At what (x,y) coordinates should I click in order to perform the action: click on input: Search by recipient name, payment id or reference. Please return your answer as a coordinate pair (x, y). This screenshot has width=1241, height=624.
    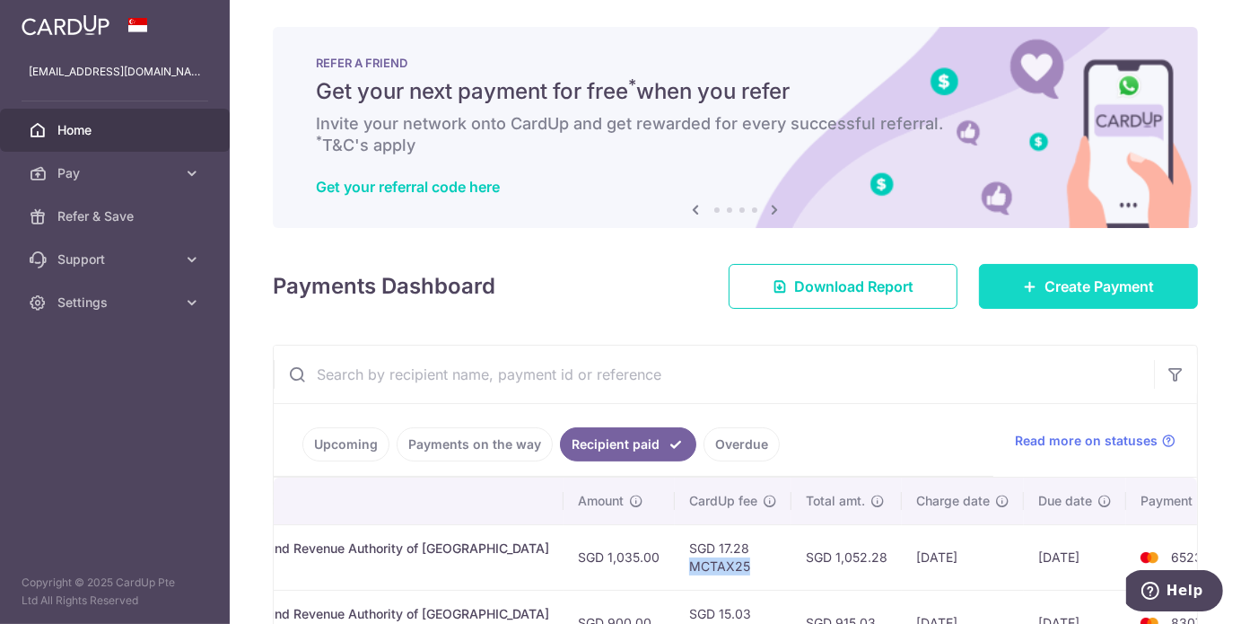
    Looking at the image, I should click on (713, 374).